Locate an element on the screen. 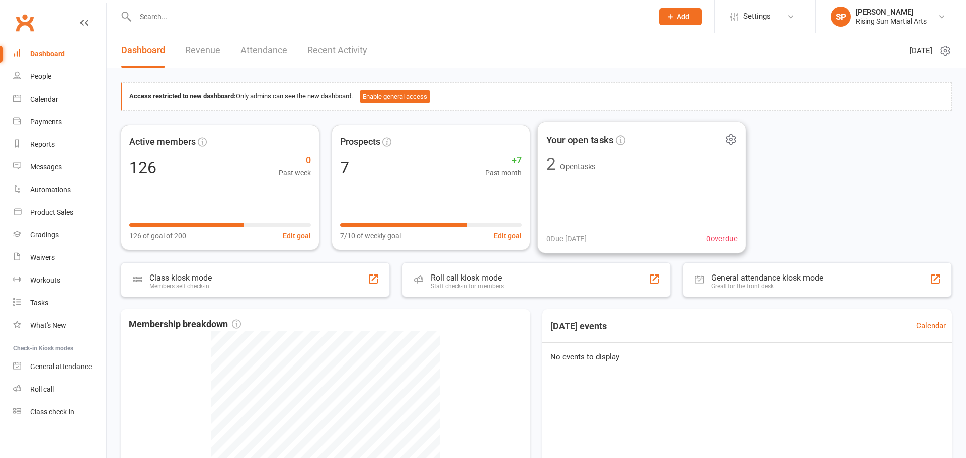 Image resolution: width=966 pixels, height=458 pixels. span: Add is located at coordinates (683, 17).